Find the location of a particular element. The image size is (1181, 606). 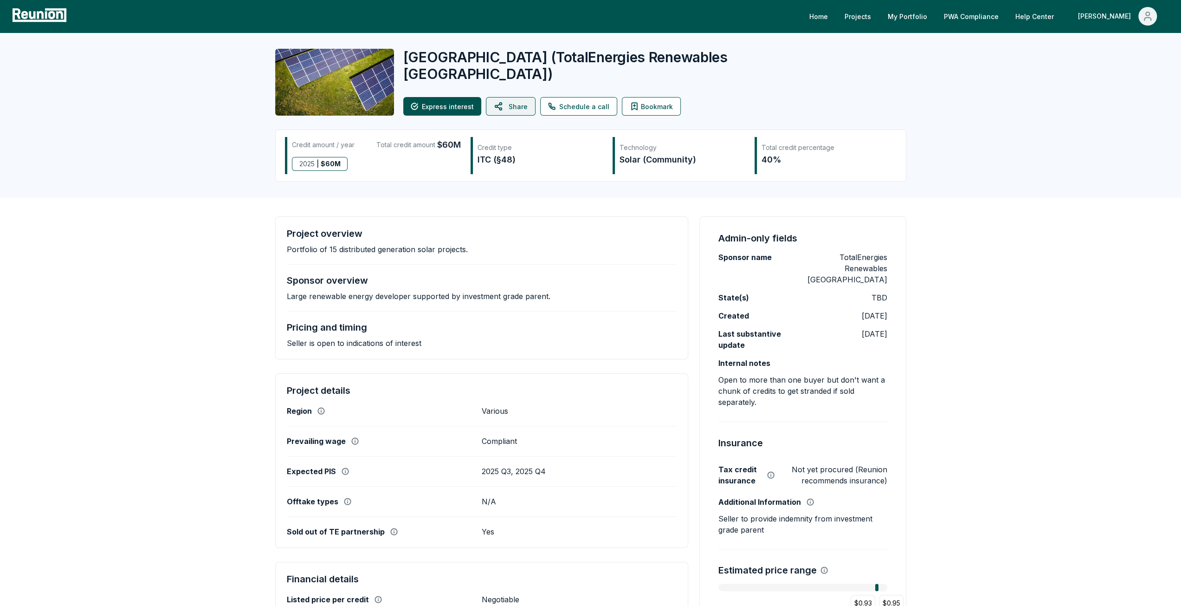

div: Total credit amount is located at coordinates (419, 145).